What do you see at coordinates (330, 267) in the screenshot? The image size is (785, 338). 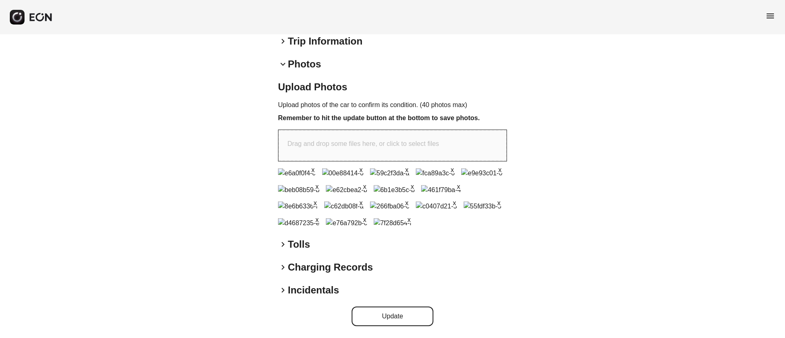 I see `h2: Charging Records` at bounding box center [330, 267].